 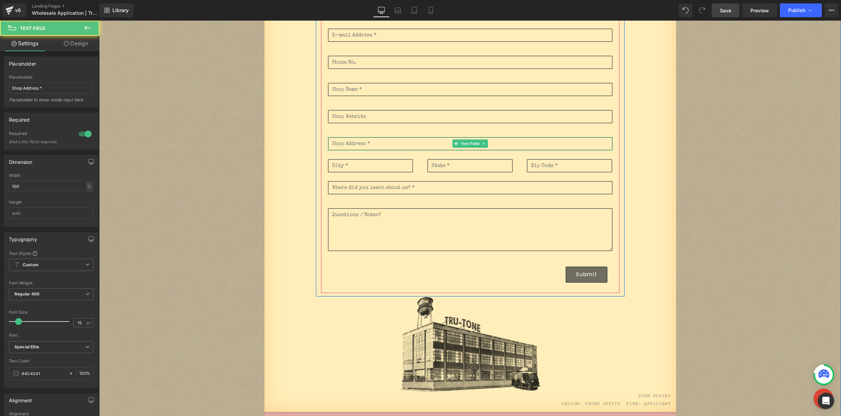 I want to click on div: Alignment, so click(x=21, y=398).